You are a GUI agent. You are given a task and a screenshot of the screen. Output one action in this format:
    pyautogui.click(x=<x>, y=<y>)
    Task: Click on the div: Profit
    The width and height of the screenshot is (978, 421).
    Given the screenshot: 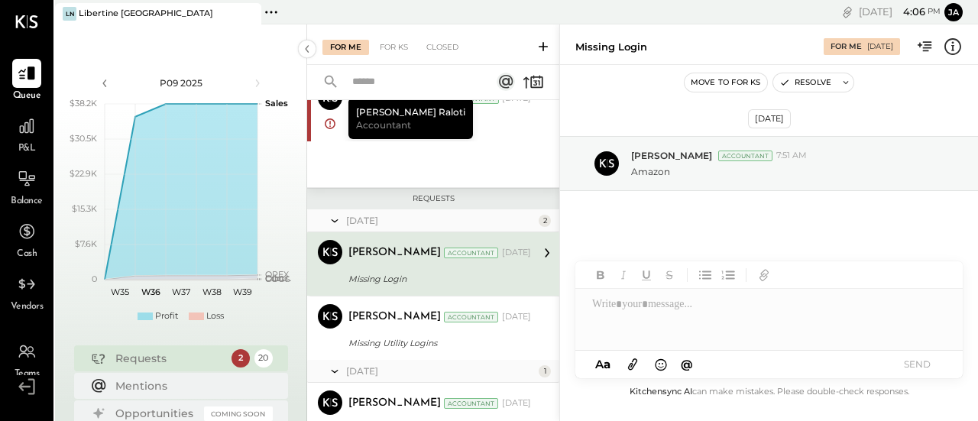 What is the action you would take?
    pyautogui.click(x=167, y=316)
    